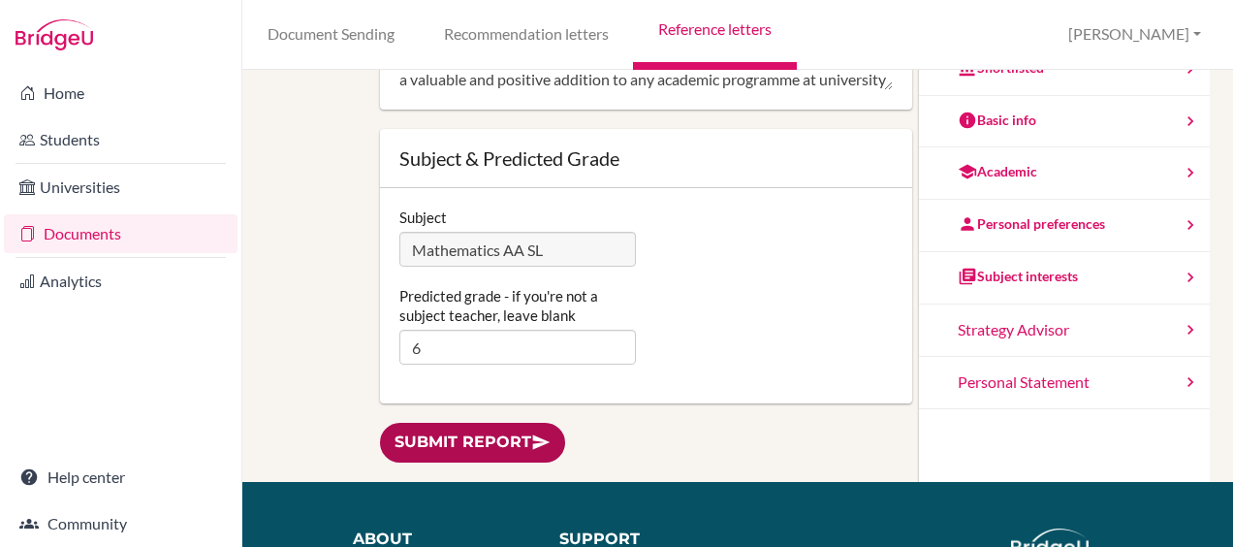  Describe the element at coordinates (120, 93) in the screenshot. I see `a: Home` at that location.